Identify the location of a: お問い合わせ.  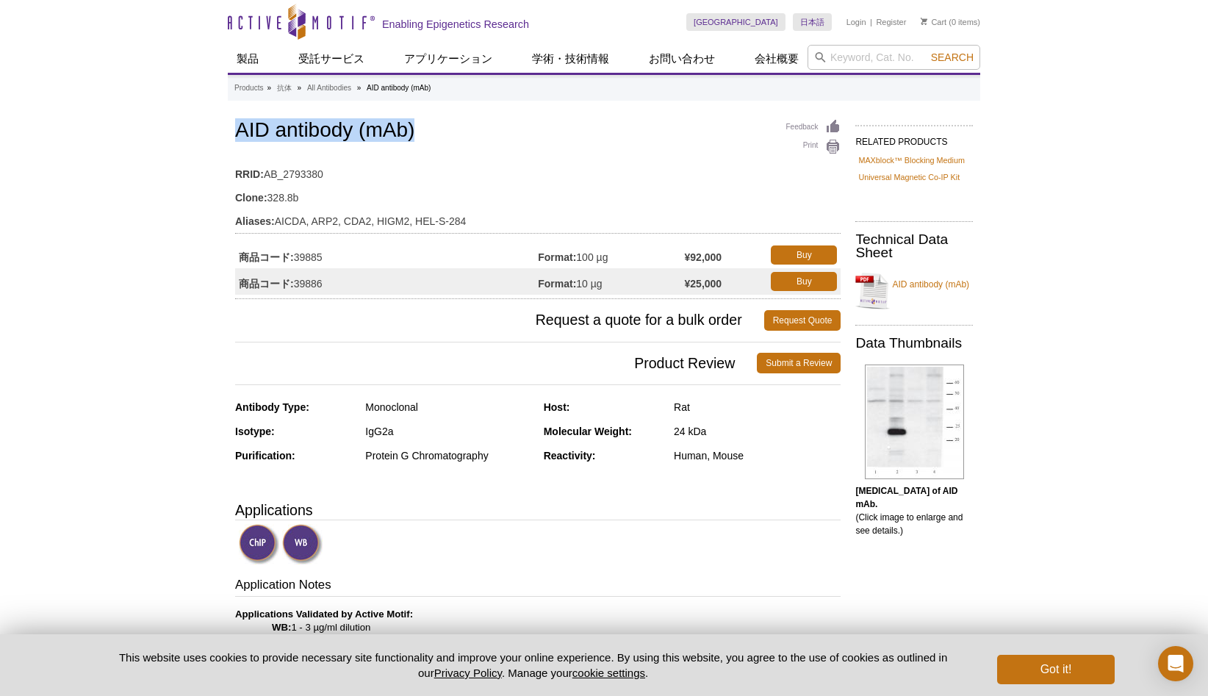
(682, 59).